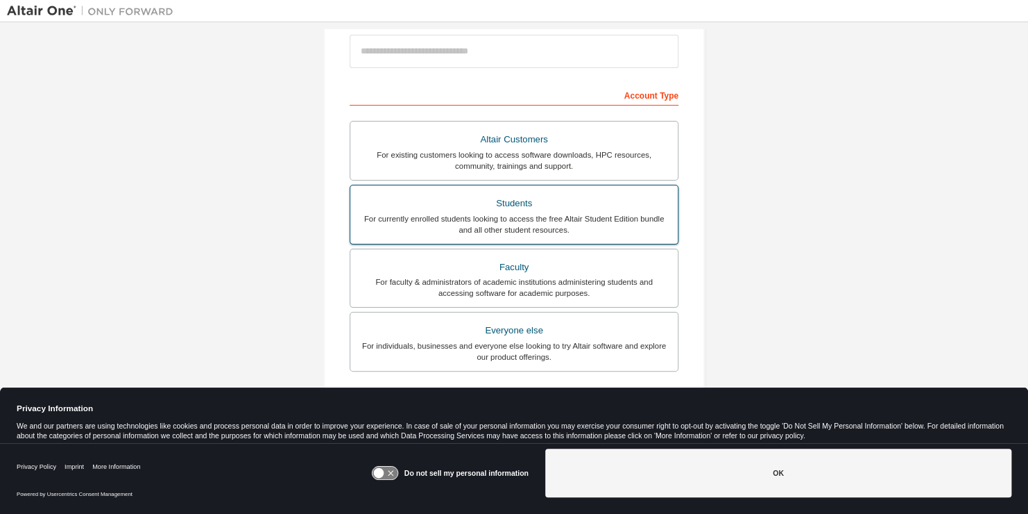 The height and width of the screenshot is (514, 1028). I want to click on div: Everyone else, so click(514, 330).